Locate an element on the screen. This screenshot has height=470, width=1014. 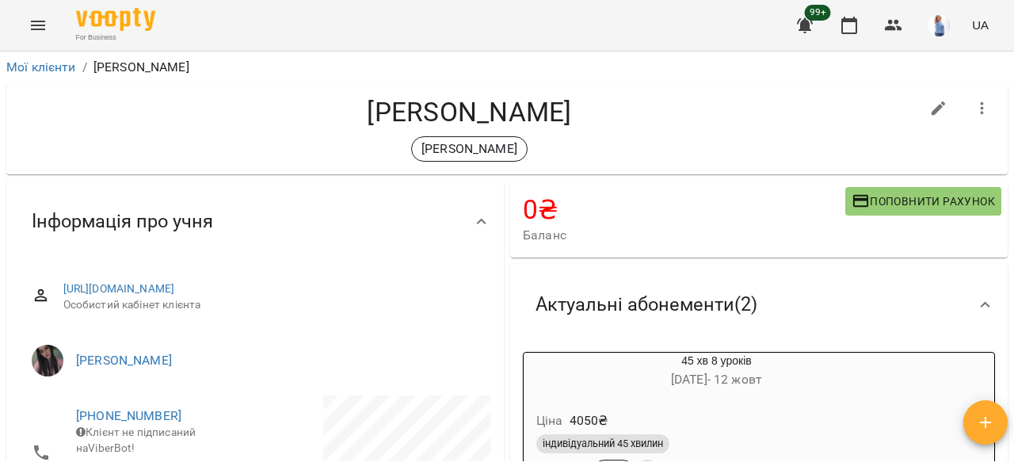
img: b38607bbce4ac937a050fa719d77eff5.jpg is located at coordinates (939, 25).